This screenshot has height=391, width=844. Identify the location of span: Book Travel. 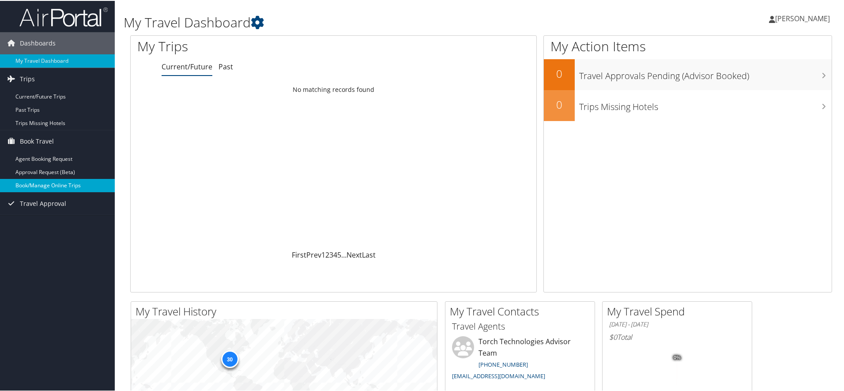
(37, 140).